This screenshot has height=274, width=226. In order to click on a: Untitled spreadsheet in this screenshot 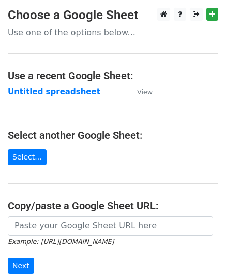, I will do `click(54, 92)`.